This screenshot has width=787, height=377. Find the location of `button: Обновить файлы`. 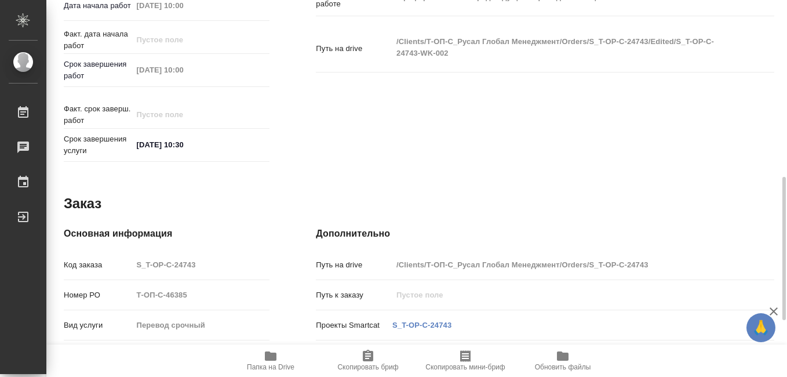

button: Обновить файлы is located at coordinates (563, 360).